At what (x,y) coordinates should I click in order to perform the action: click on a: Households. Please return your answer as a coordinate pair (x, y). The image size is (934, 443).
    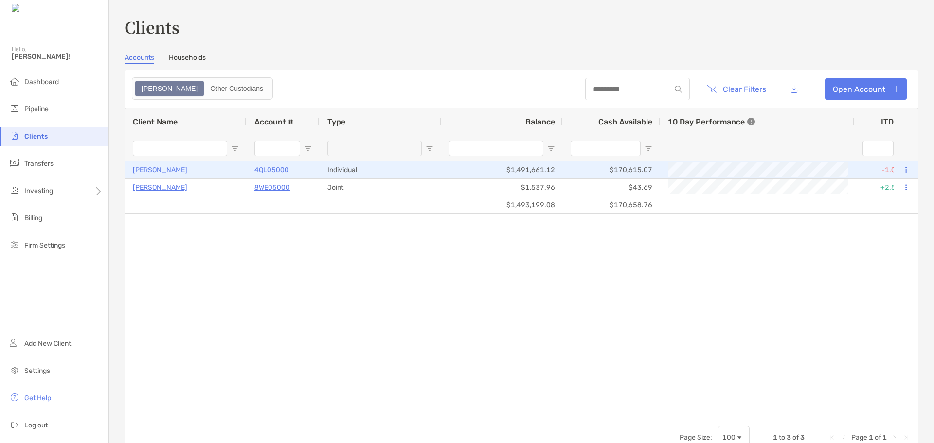
    Looking at the image, I should click on (187, 59).